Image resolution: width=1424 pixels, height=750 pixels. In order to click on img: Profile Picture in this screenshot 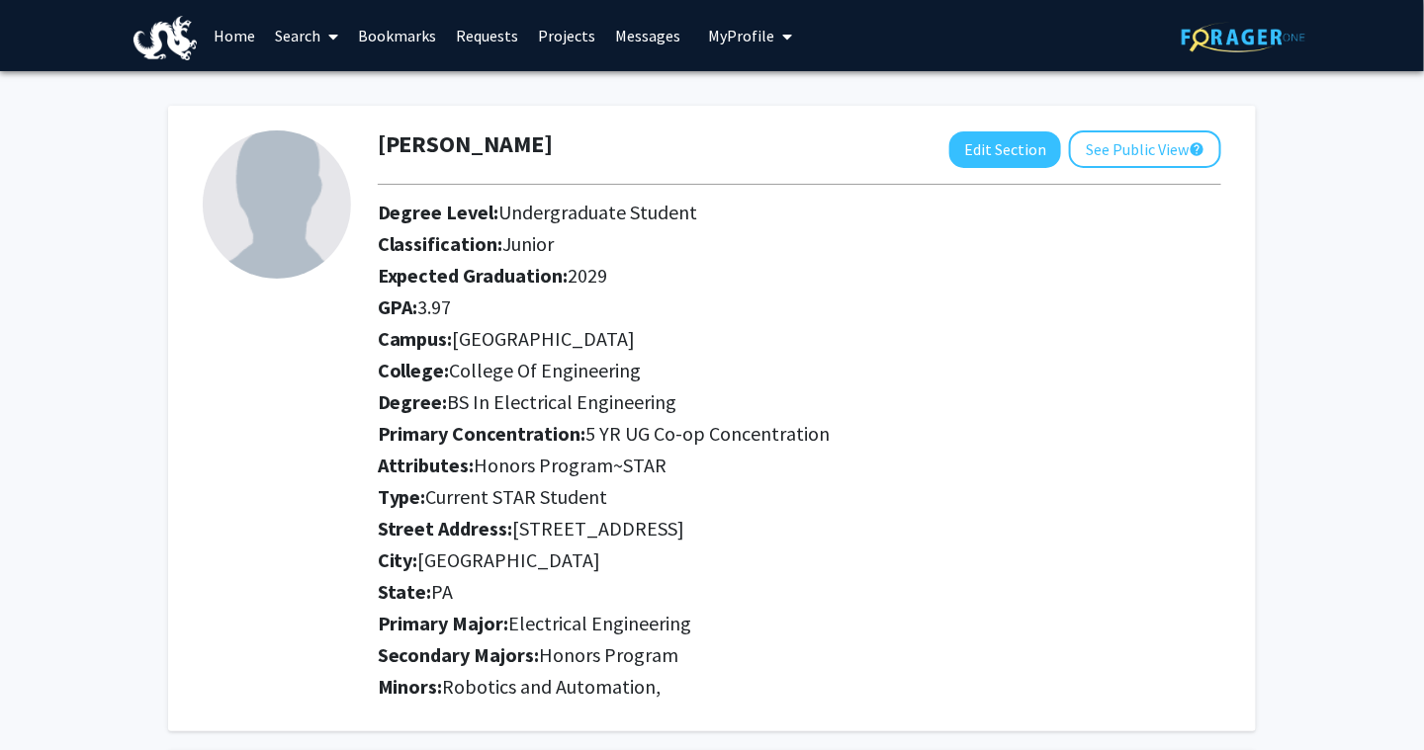, I will do `click(277, 205)`.